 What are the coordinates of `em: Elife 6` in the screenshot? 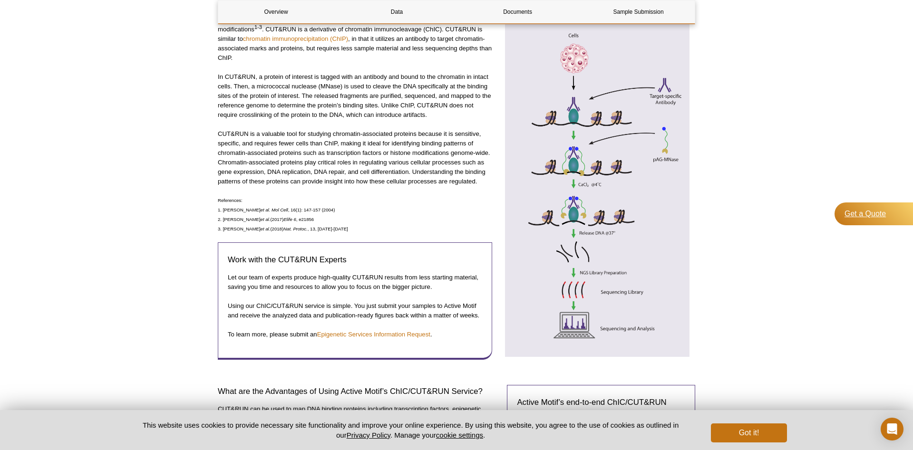 It's located at (289, 219).